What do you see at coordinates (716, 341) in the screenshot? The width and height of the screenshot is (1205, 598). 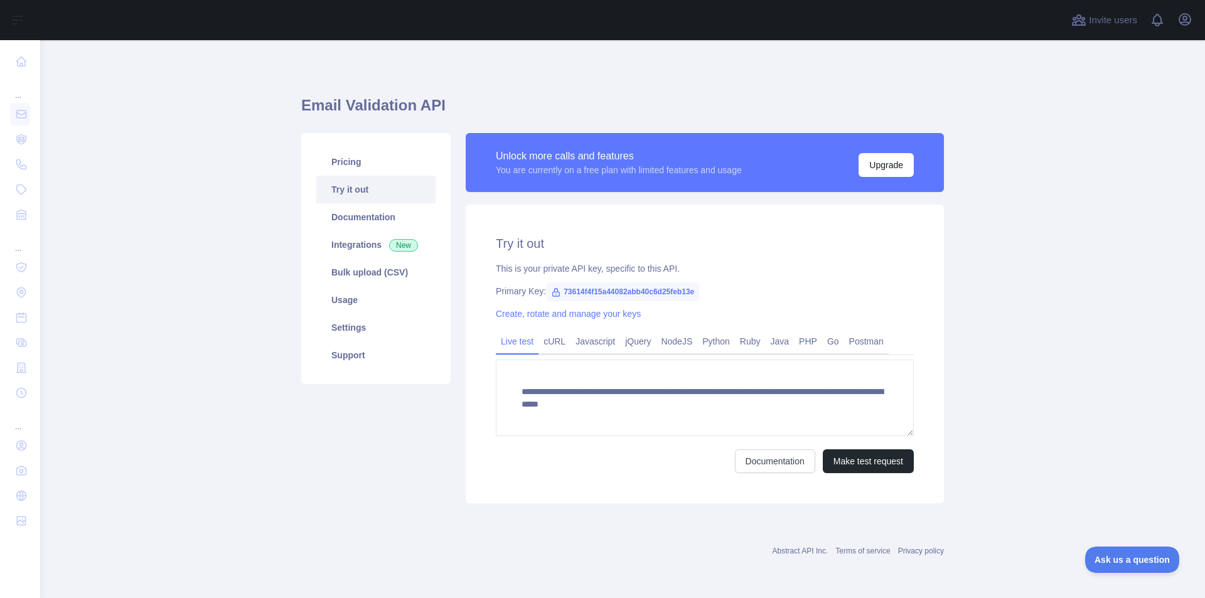 I see `a: Python` at bounding box center [716, 341].